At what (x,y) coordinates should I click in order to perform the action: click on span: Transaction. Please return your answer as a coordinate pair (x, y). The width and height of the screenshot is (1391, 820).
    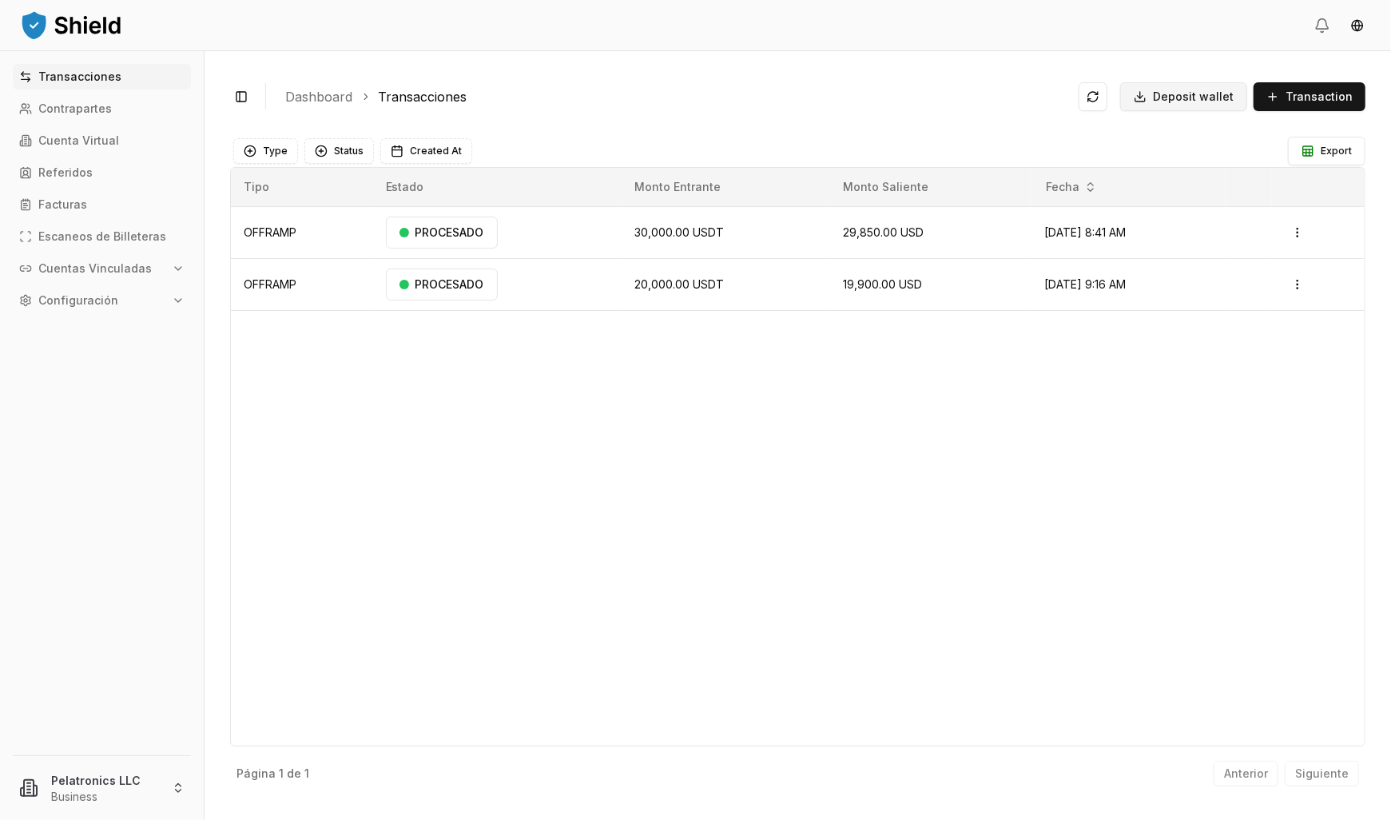
    Looking at the image, I should click on (1319, 97).